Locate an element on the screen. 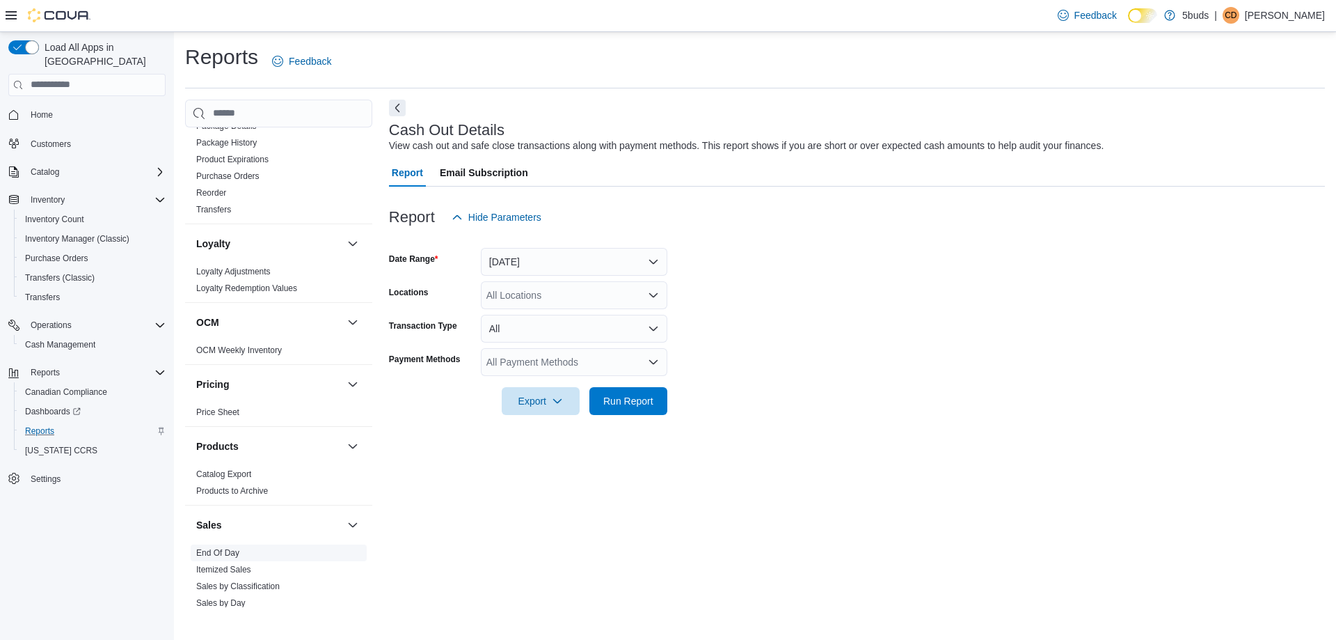  a: Products to Archive is located at coordinates (232, 491).